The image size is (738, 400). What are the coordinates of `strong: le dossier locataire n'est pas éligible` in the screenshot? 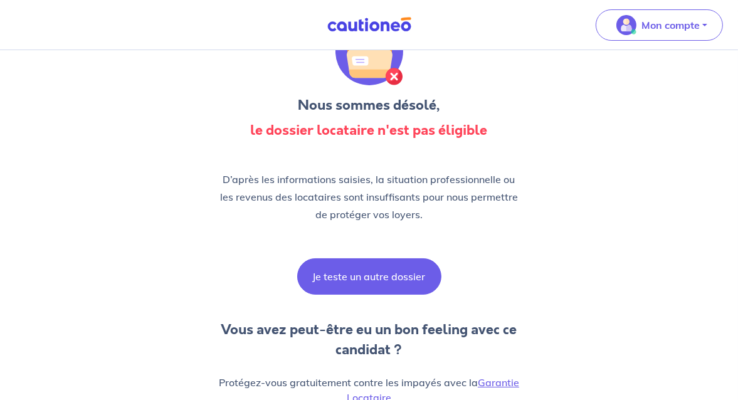 It's located at (369, 130).